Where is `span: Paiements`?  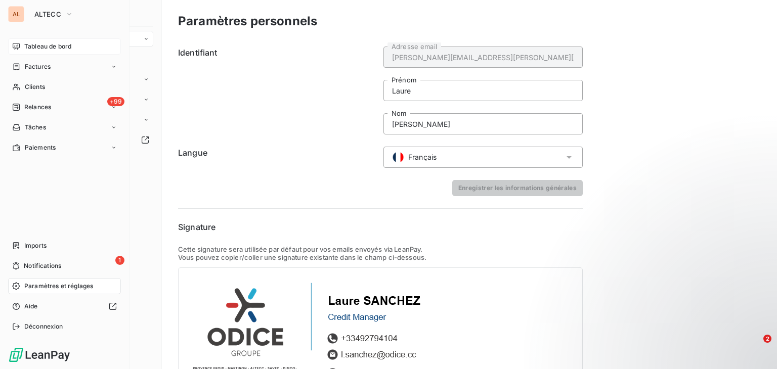
span: Paiements is located at coordinates (40, 148).